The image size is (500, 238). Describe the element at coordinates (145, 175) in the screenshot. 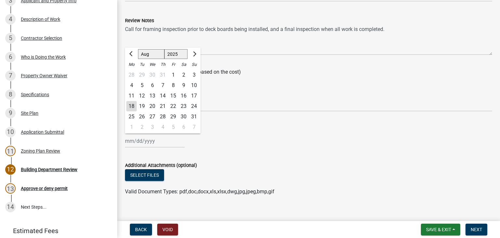

I see `button: Select files` at that location.